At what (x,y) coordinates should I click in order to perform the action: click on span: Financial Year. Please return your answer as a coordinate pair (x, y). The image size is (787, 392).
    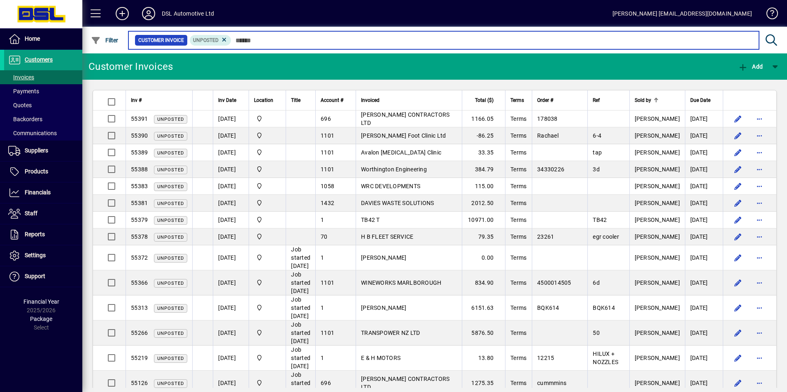
    Looking at the image, I should click on (41, 302).